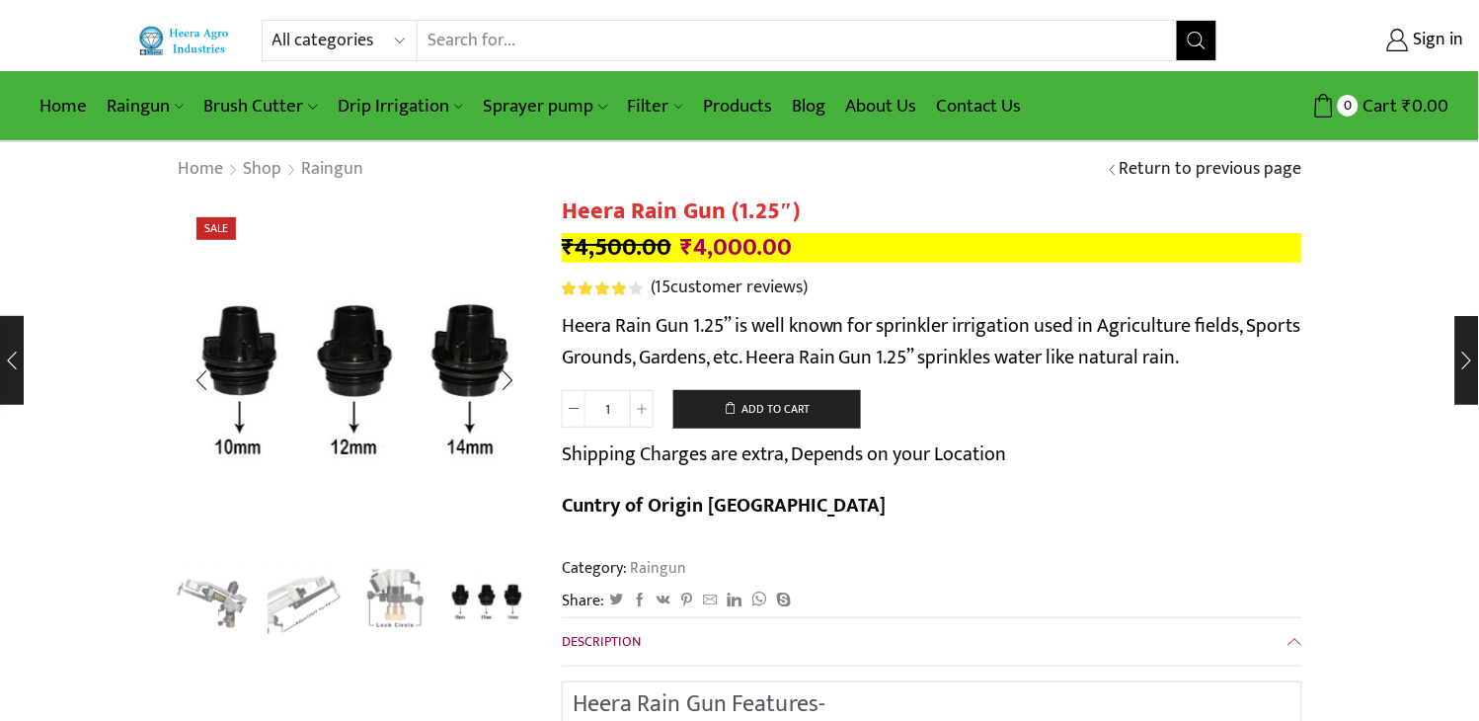 The width and height of the screenshot is (1479, 721). What do you see at coordinates (304, 603) in the screenshot?
I see `a: outlet-screw` at bounding box center [304, 603].